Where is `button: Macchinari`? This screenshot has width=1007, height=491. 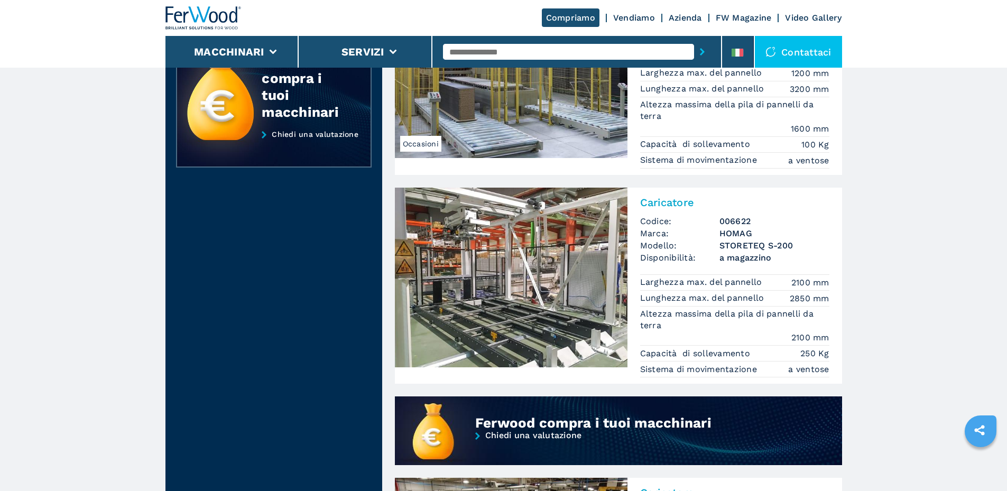
button: Macchinari is located at coordinates (229, 52).